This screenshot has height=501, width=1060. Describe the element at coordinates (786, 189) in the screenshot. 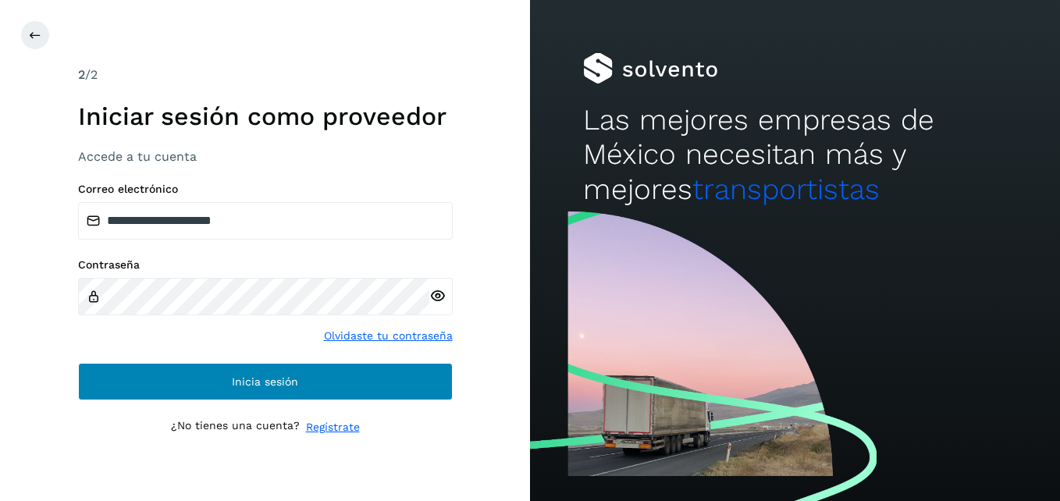

I see `span: transportistas` at that location.